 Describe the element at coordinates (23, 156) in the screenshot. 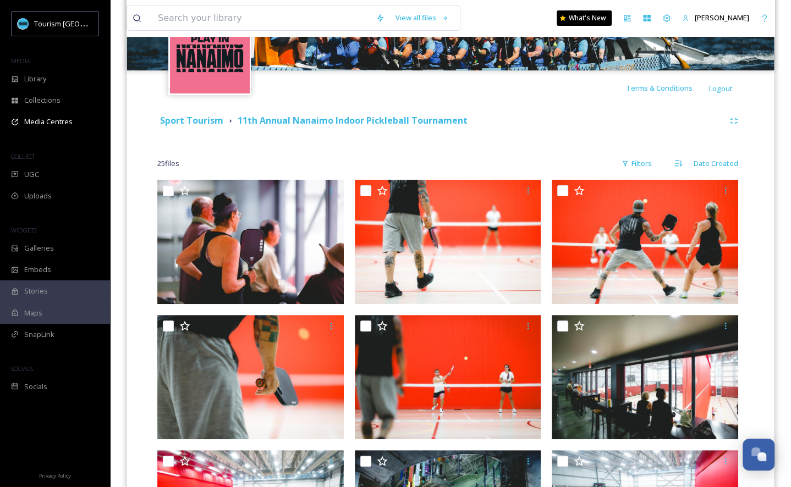

I see `span: COLLECT` at that location.